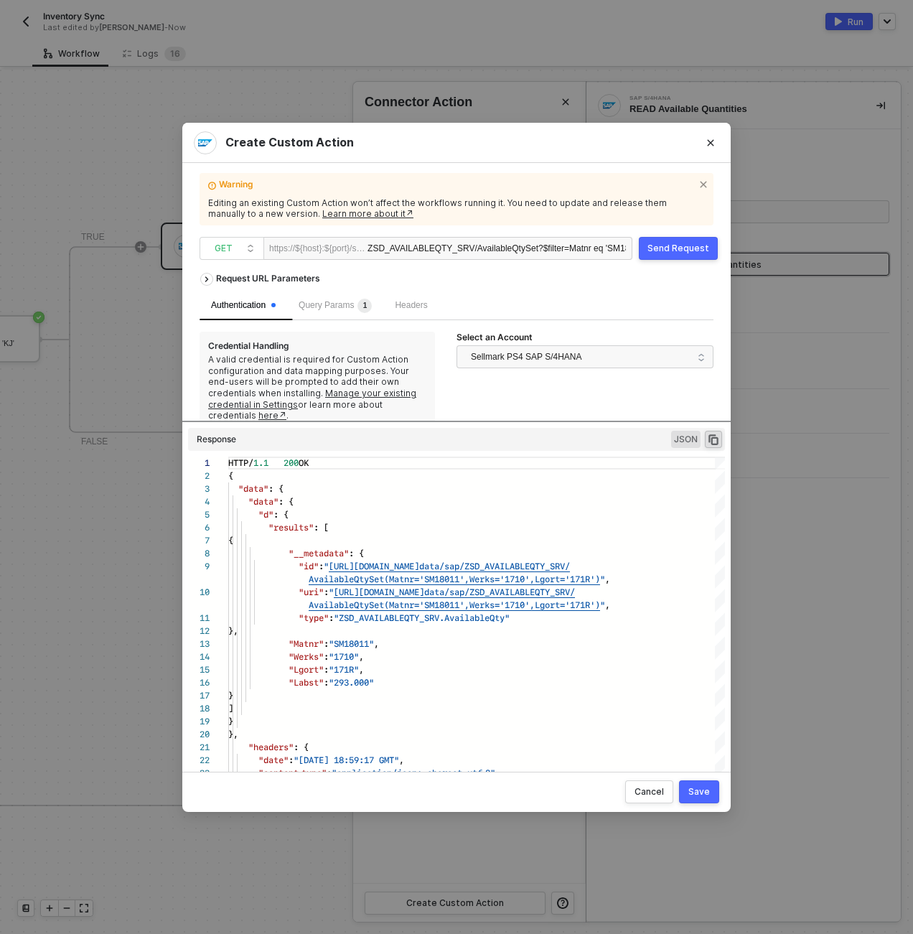  I want to click on div: 15, so click(199, 670).